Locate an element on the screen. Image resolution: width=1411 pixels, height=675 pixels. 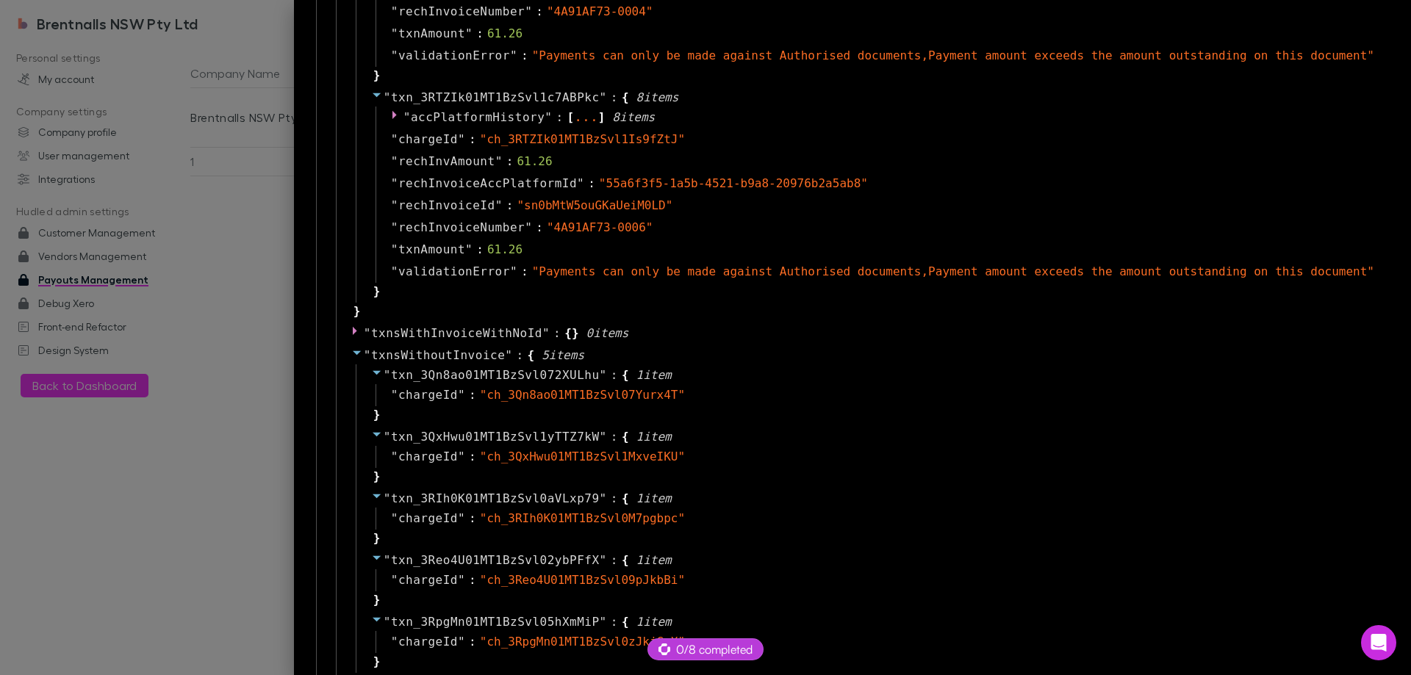
span: " sn0bMtW5ouGKaUeiM0LD " is located at coordinates (594, 205).